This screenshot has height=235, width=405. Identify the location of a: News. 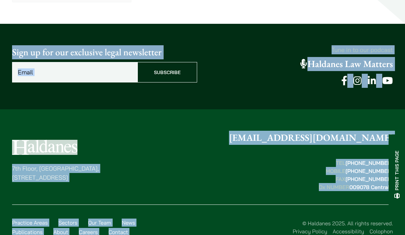
(129, 223).